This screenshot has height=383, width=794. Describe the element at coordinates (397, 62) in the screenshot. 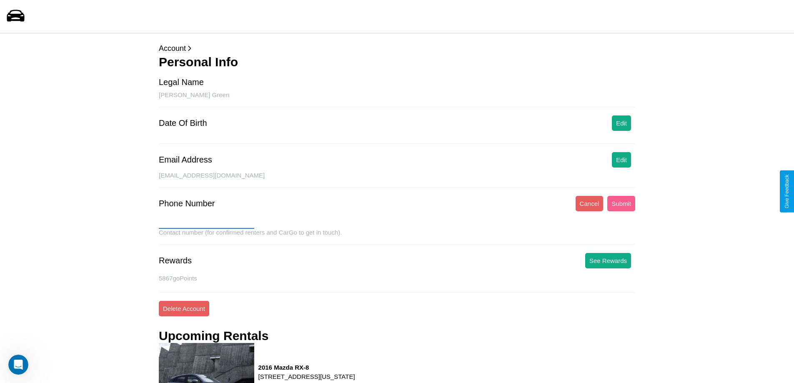

I see `h3: Personal Info` at that location.